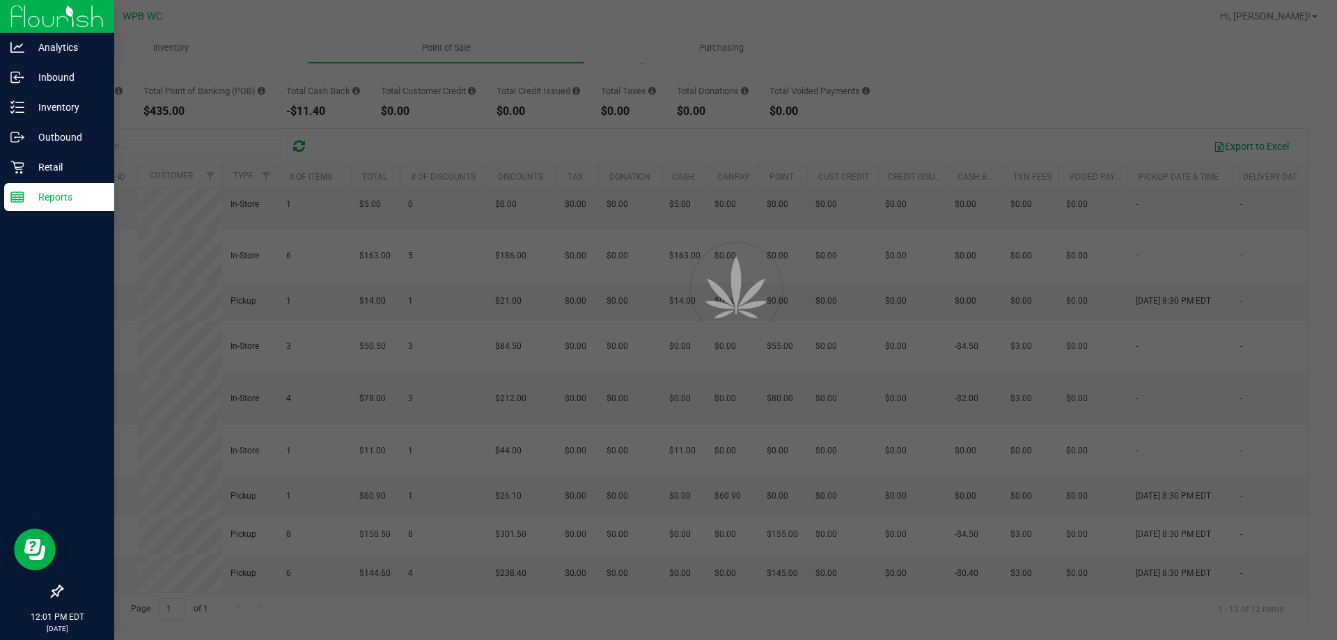  What do you see at coordinates (66, 47) in the screenshot?
I see `p: Analytics` at bounding box center [66, 47].